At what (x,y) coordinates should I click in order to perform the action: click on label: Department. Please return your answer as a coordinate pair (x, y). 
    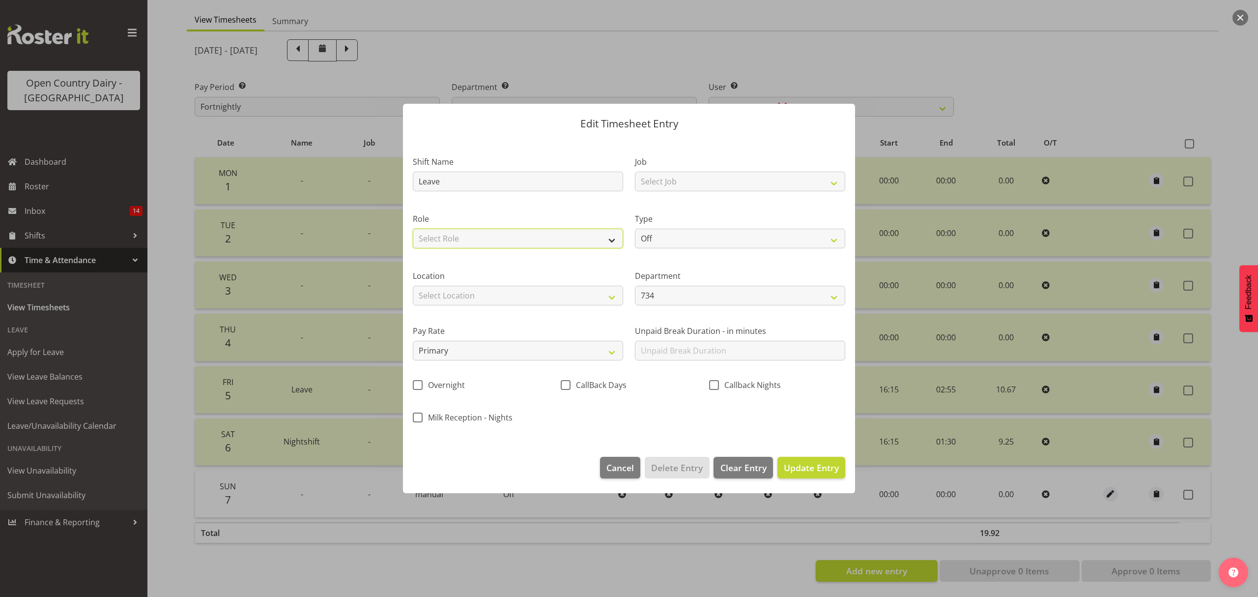
    Looking at the image, I should click on (740, 276).